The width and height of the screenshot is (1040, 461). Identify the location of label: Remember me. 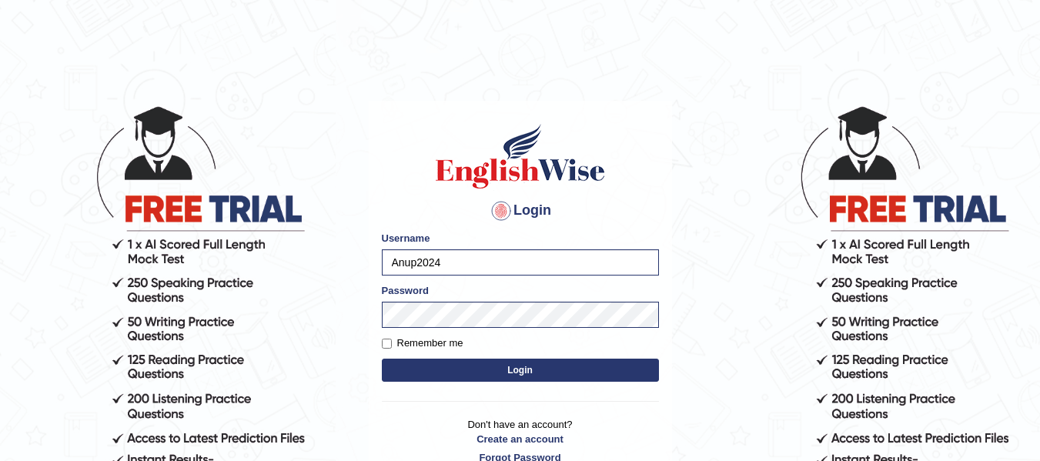
(423, 343).